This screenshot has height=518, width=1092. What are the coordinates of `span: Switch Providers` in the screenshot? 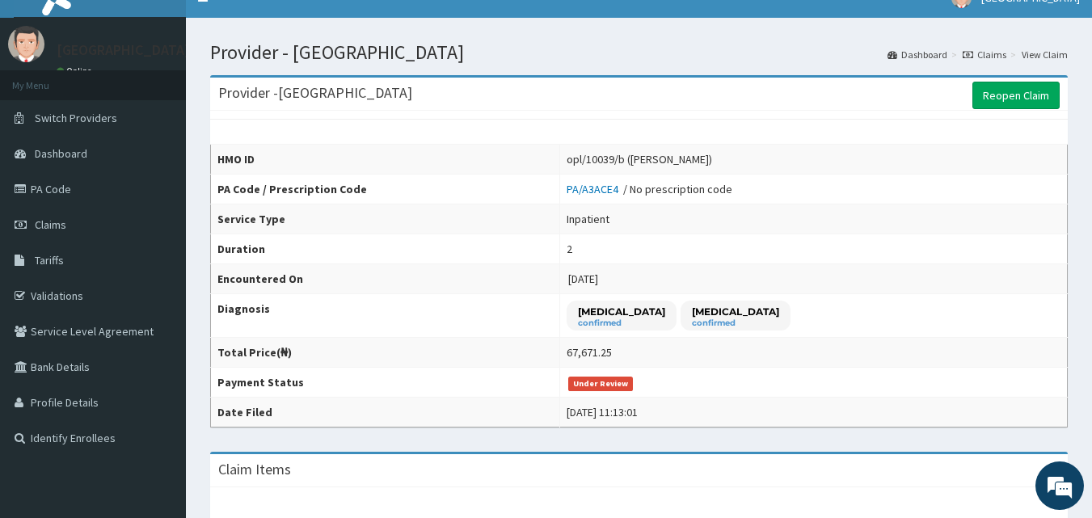 It's located at (76, 118).